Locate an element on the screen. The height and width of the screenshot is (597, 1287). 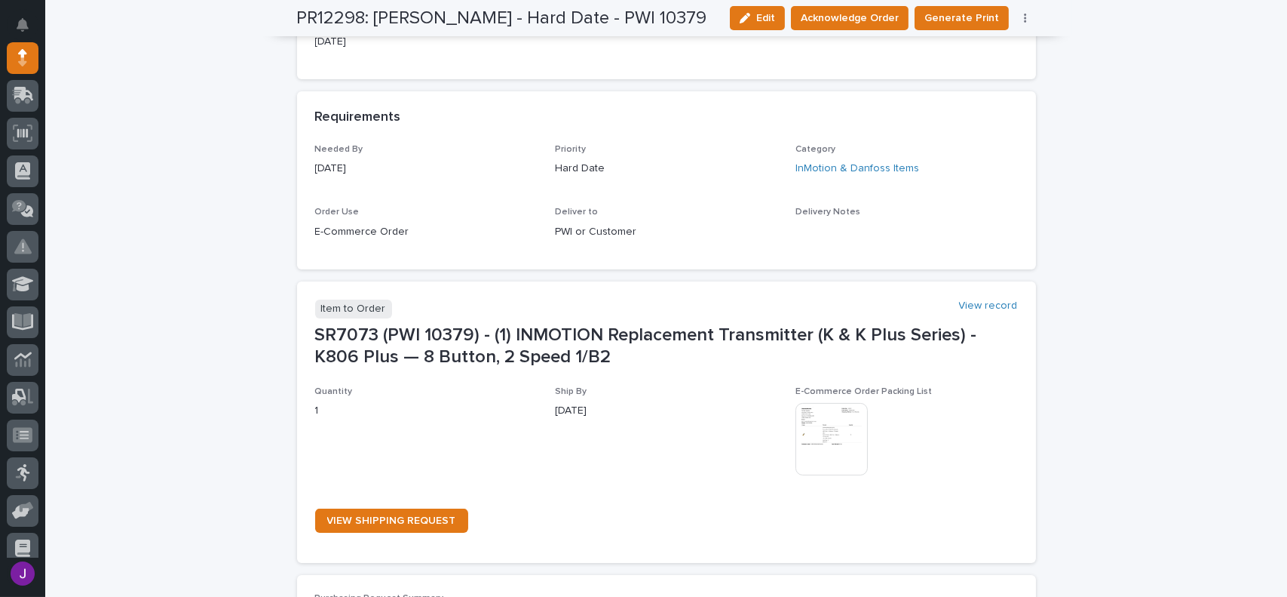
p: 1 is located at coordinates (426, 410).